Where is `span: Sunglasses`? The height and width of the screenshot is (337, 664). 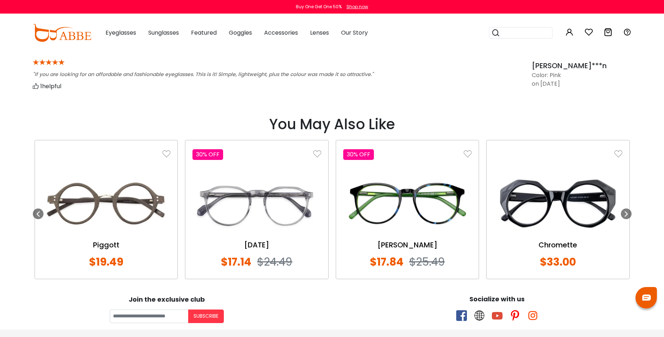
span: Sunglasses is located at coordinates (164, 32).